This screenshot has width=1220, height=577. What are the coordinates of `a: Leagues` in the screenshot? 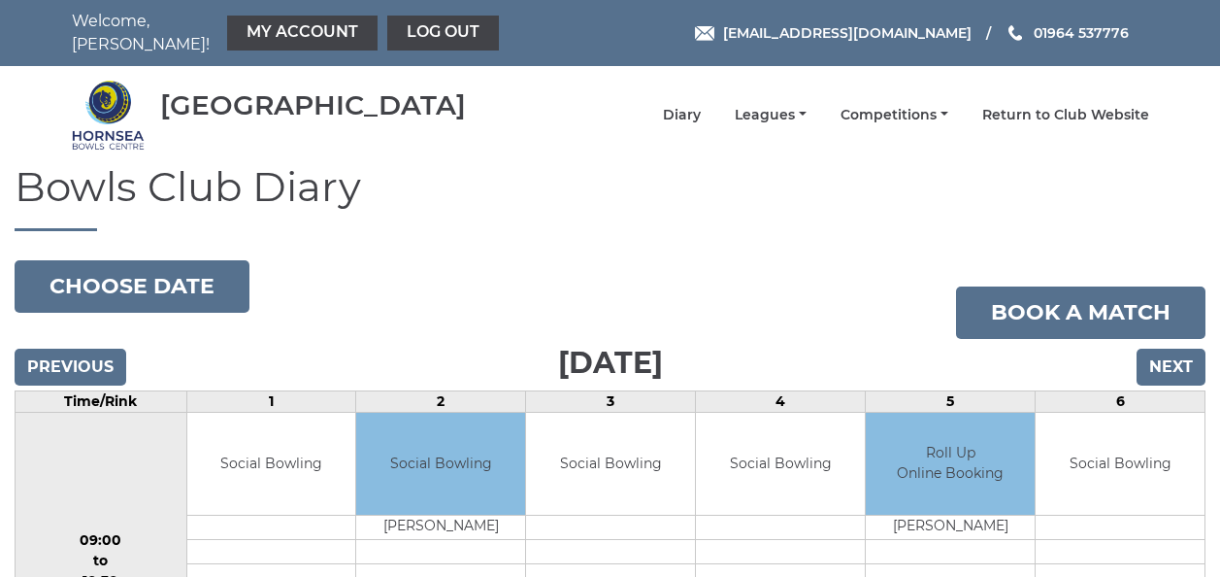 It's located at (771, 115).